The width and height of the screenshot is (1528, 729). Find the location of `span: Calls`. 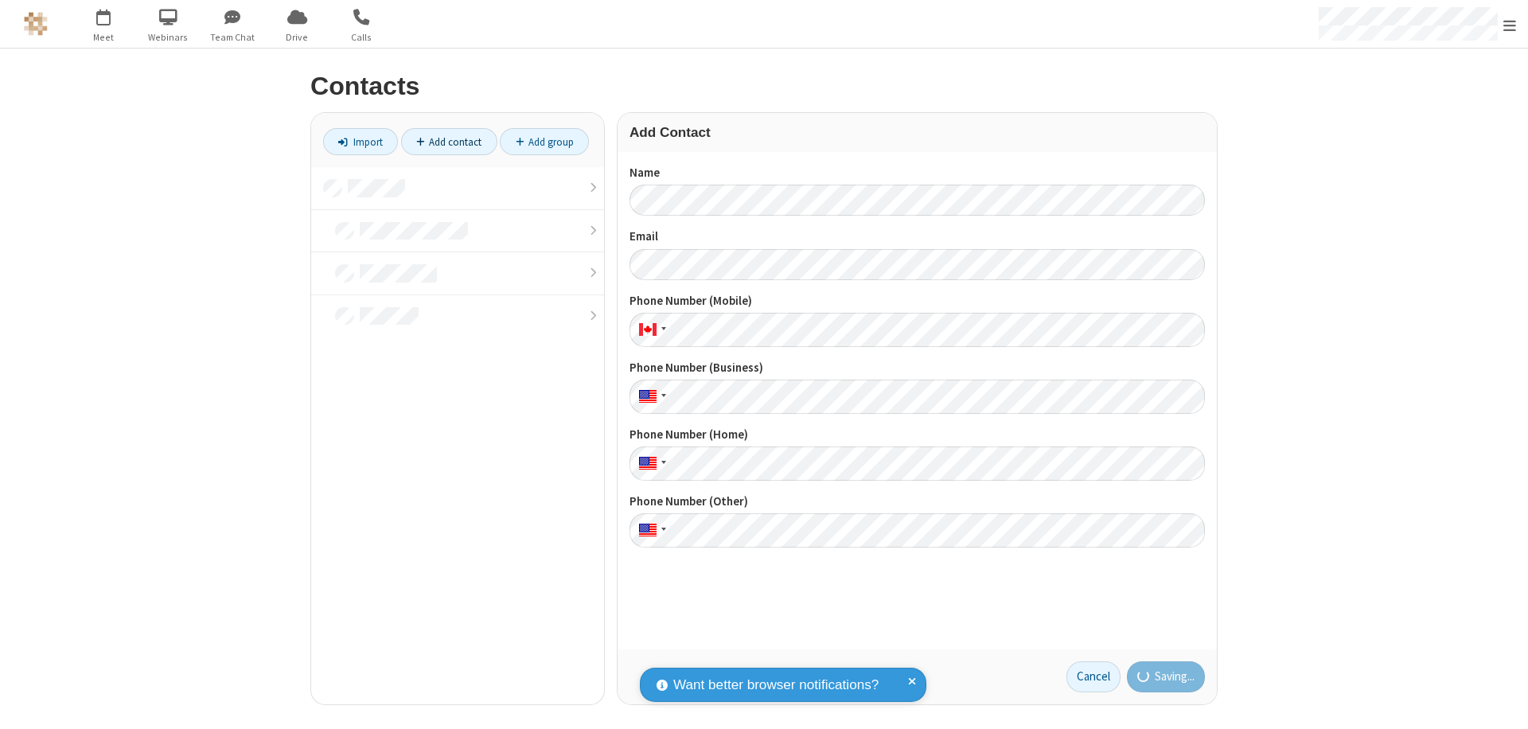

span: Calls is located at coordinates (361, 37).